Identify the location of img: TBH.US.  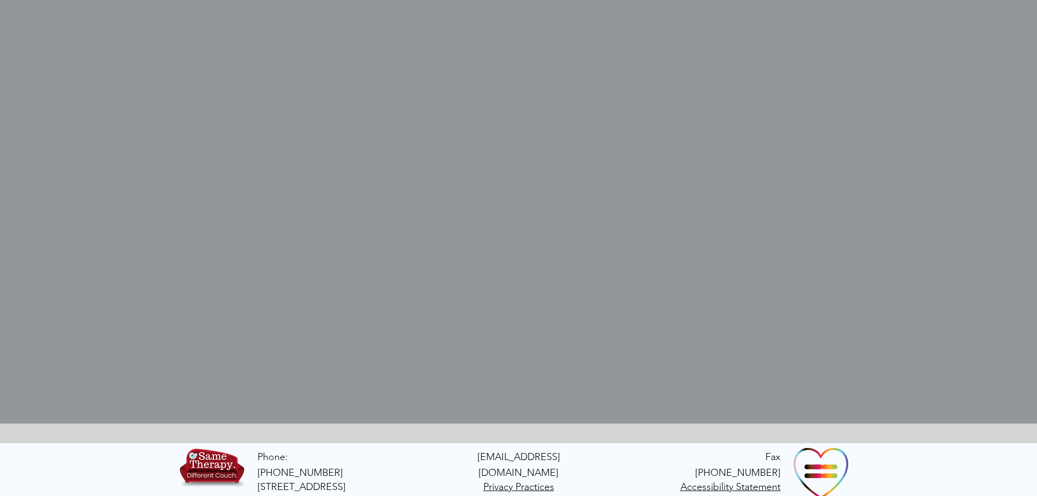
(212, 470).